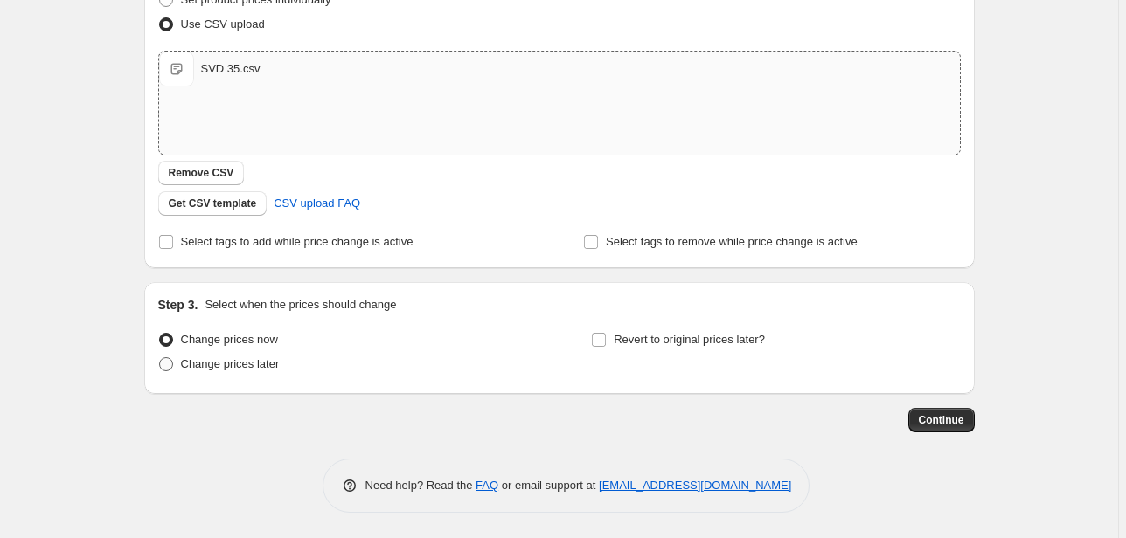  I want to click on p: Select when the prices should change, so click(300, 305).